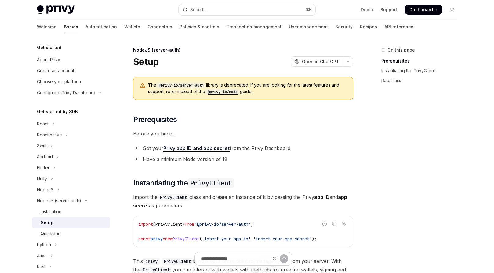 Image resolution: width=494 pixels, height=273 pixels. What do you see at coordinates (71, 223) in the screenshot?
I see `a: Setup` at bounding box center [71, 223].